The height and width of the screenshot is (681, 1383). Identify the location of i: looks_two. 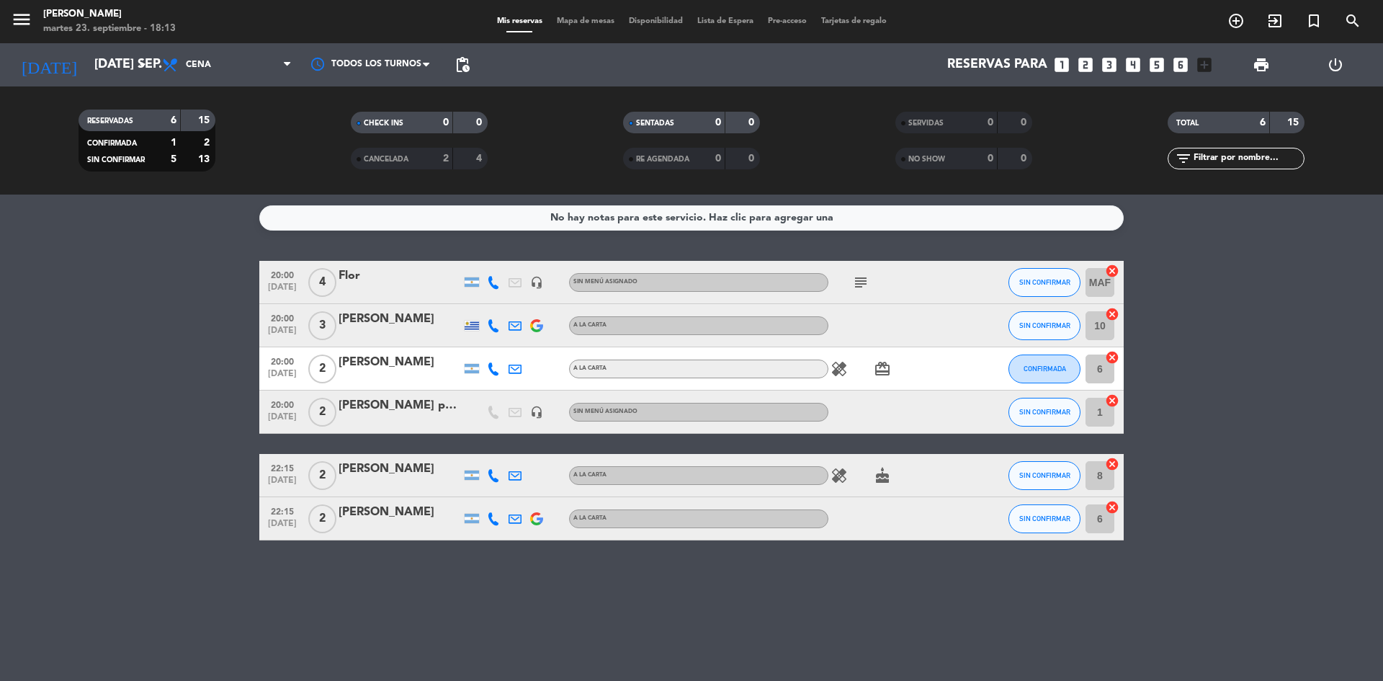
(1085, 65).